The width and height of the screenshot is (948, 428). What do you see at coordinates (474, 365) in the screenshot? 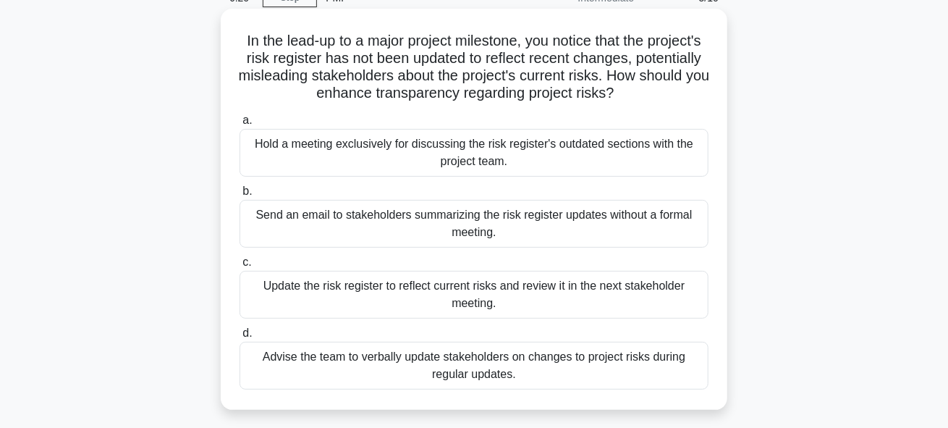
I see `div: Advise the team to verbally update stakeholders on changes to project risks during regular updates.` at bounding box center [474, 365].